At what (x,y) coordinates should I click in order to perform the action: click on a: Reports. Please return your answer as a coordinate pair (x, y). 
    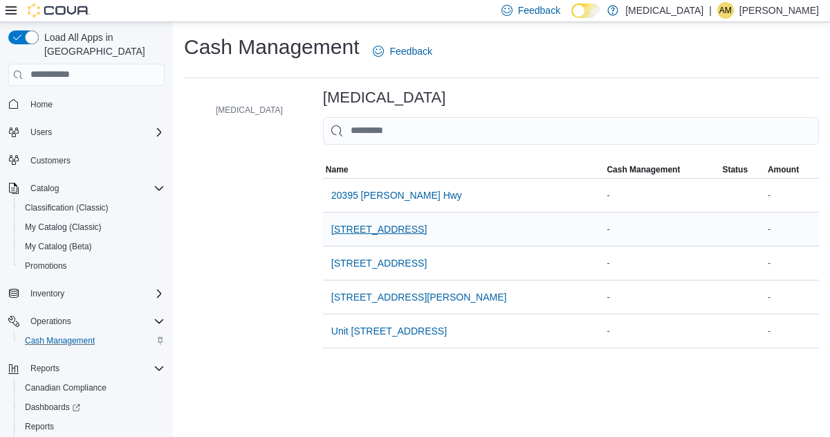
    Looking at the image, I should click on (39, 426).